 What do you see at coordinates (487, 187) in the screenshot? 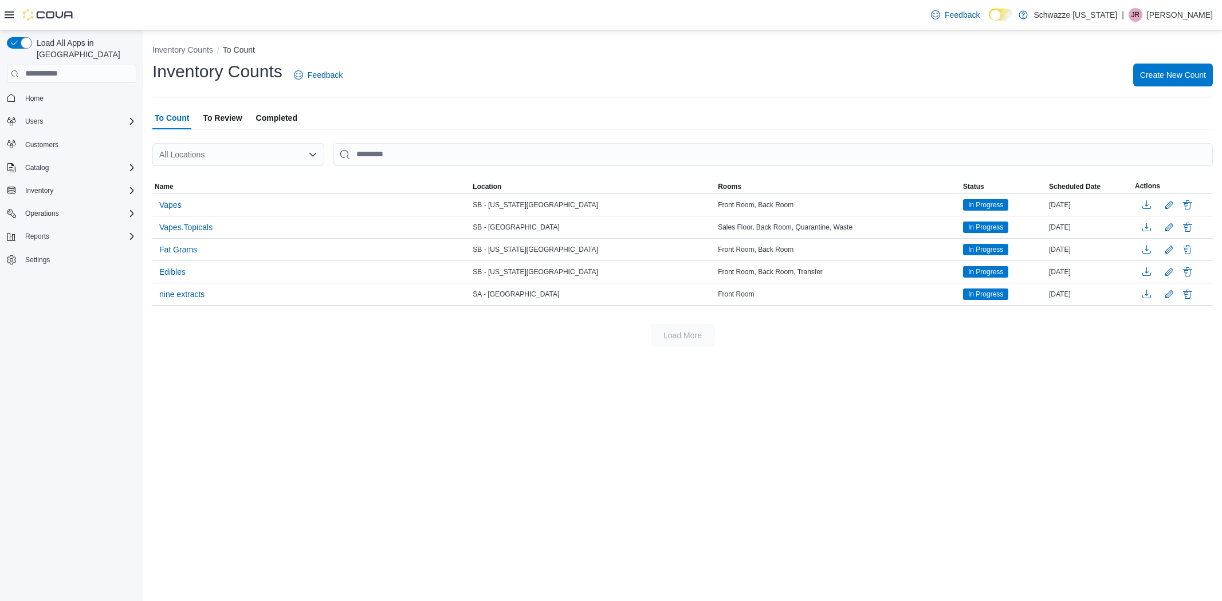
I see `span: Location` at bounding box center [487, 187].